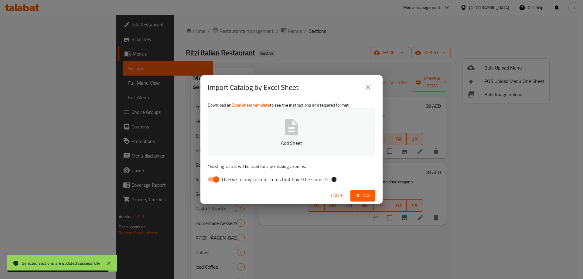 The image size is (583, 279). I want to click on svg: If the overwrite option isn't selected, then the items that match an existing ID will be ignored ..., so click(334, 179).